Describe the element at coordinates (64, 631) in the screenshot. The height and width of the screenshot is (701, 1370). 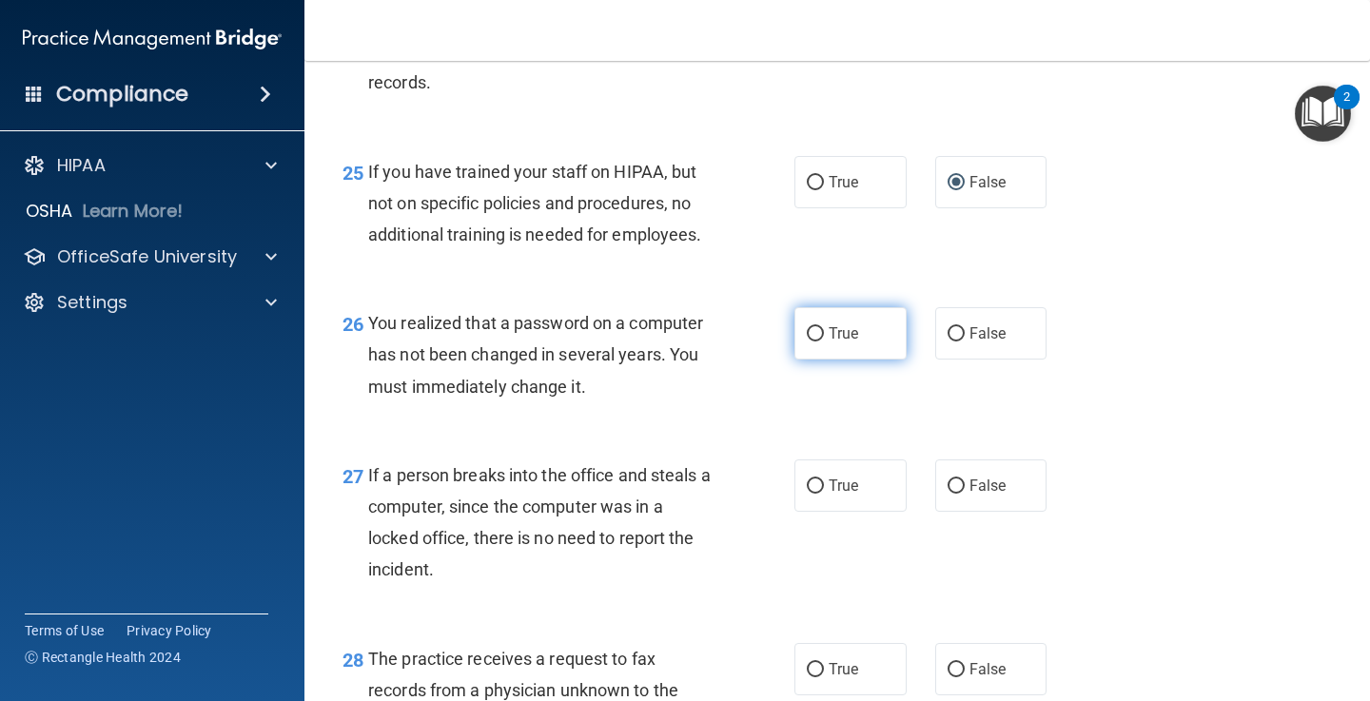
I see `a: Terms of Use` at that location.